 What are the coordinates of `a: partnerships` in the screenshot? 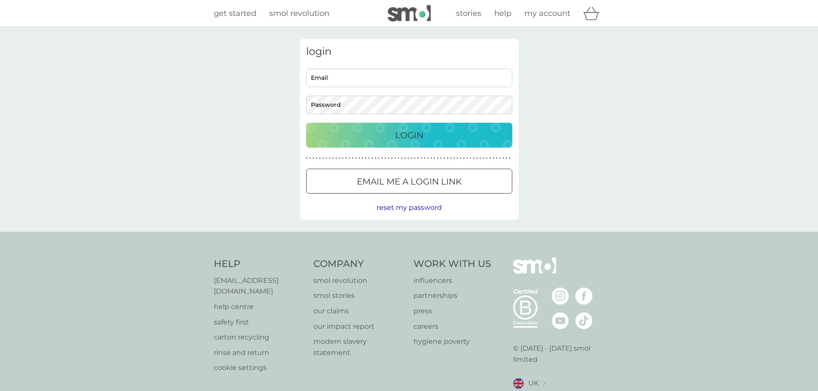 It's located at (452, 296).